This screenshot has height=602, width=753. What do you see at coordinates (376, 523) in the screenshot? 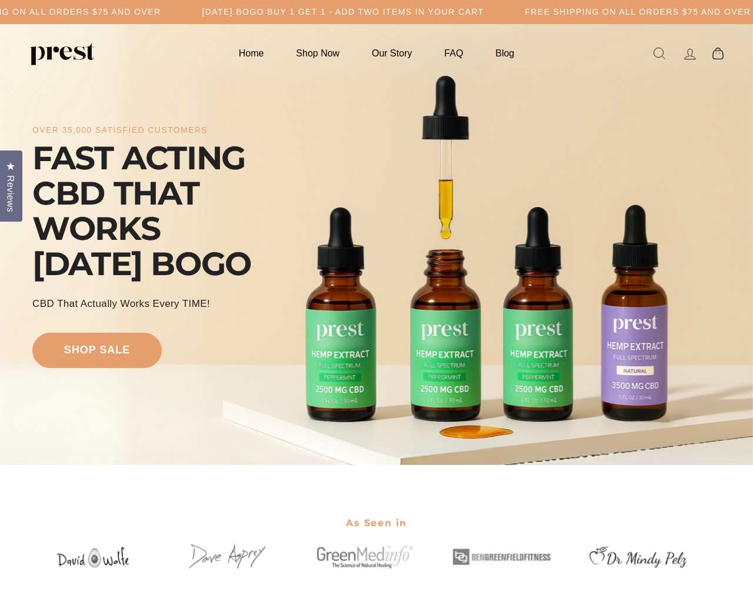
I see `h2: As Seen in` at bounding box center [376, 523].